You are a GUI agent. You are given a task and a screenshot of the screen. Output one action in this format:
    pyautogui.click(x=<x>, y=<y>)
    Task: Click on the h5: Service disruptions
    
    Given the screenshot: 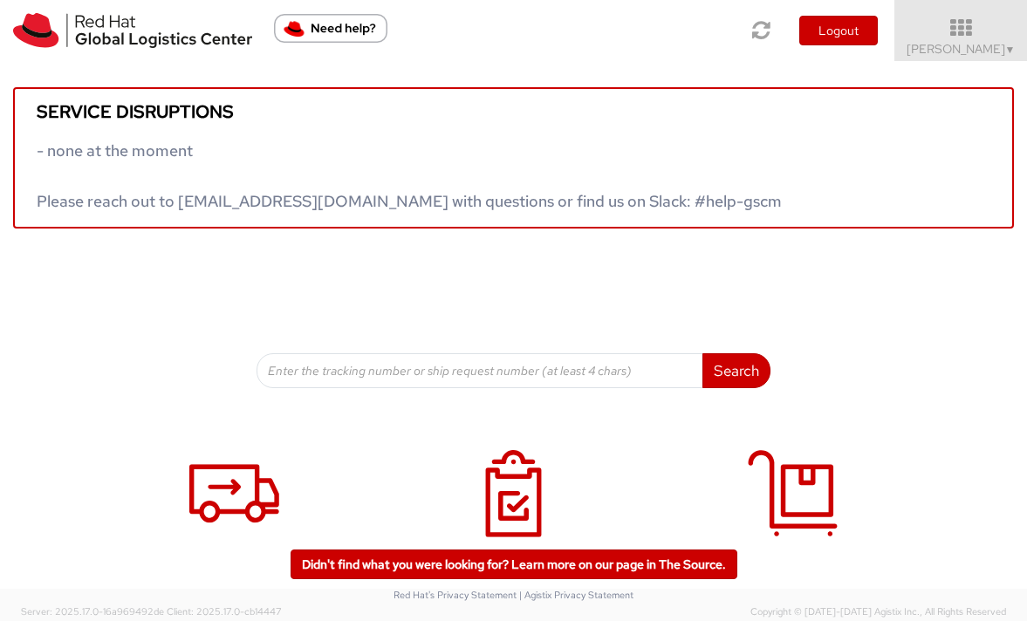 What is the action you would take?
    pyautogui.click(x=513, y=112)
    